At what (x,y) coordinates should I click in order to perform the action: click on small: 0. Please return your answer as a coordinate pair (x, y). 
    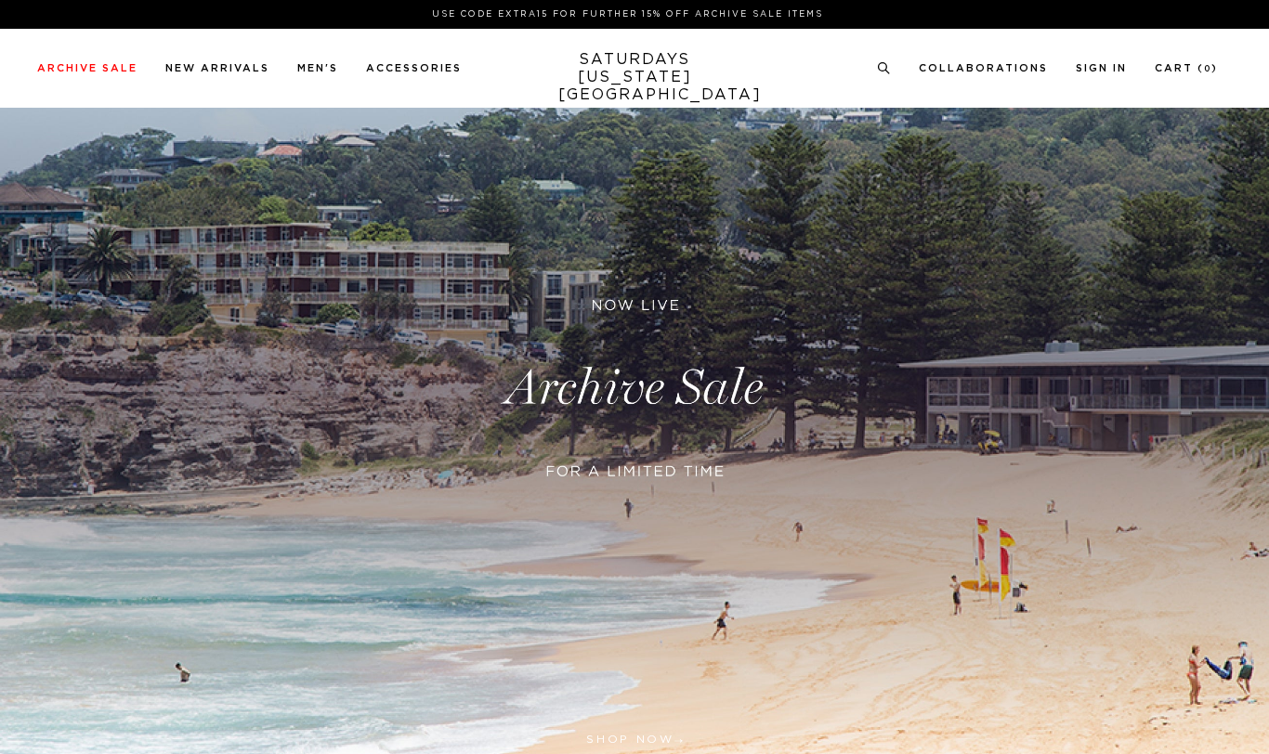
    Looking at the image, I should click on (1207, 69).